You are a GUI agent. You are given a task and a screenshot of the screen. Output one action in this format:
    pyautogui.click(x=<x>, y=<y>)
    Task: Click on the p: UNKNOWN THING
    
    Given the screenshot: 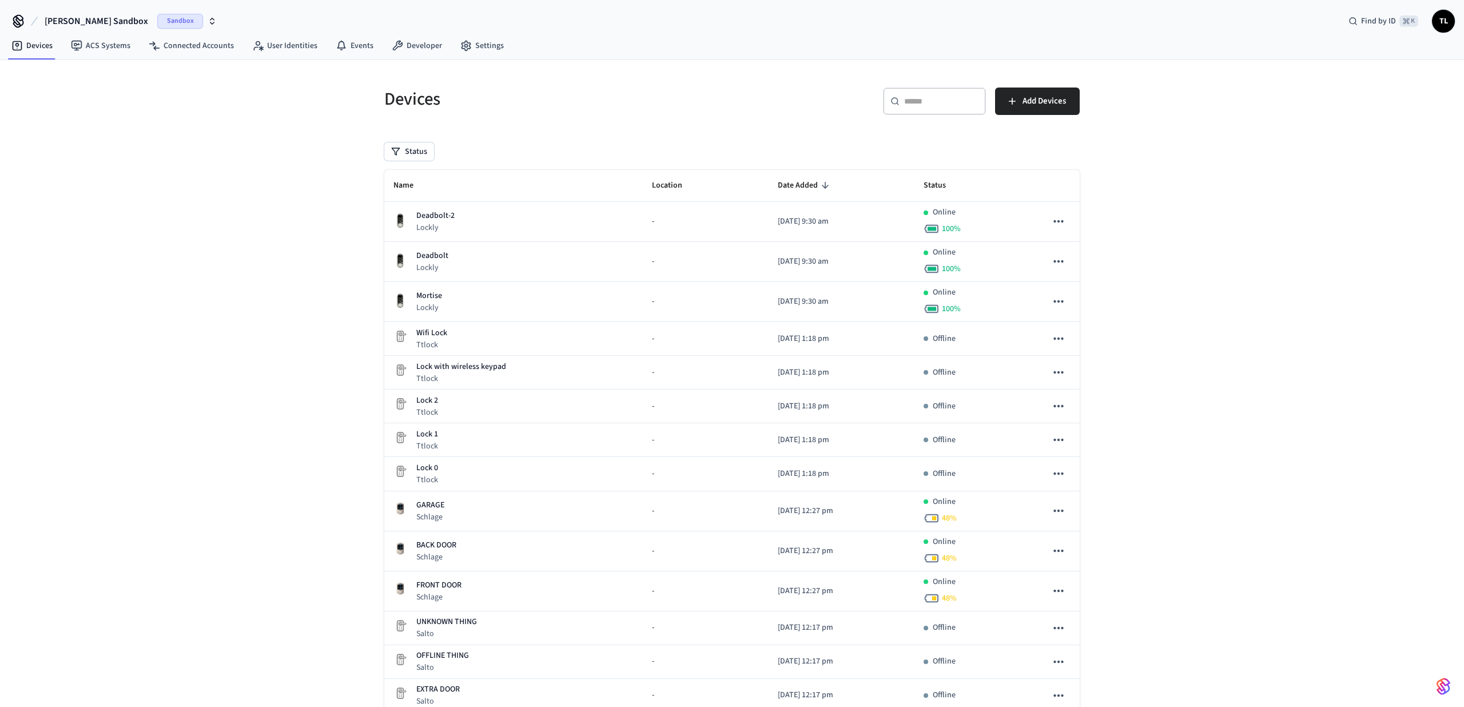 What is the action you would take?
    pyautogui.click(x=447, y=622)
    